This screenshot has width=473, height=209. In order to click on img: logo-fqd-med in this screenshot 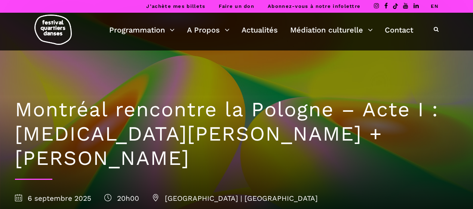, I will do `click(53, 30)`.